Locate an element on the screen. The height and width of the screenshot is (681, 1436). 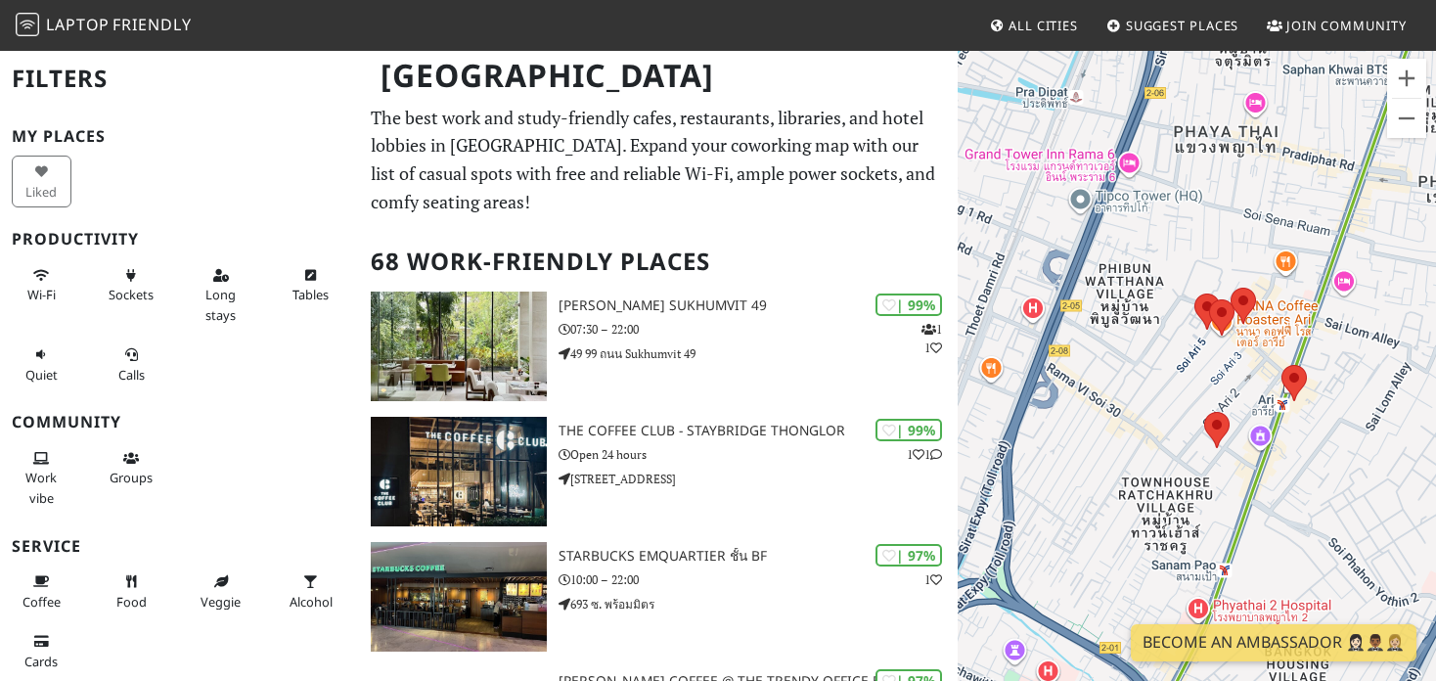
a: Starbucks EmQuartier ชั้น BF | 97% 1 Starbucks EmQuartier ชั้น BF 10:00 – 22:00 693 ซ. พร้อมมิตร is located at coordinates (658, 596).